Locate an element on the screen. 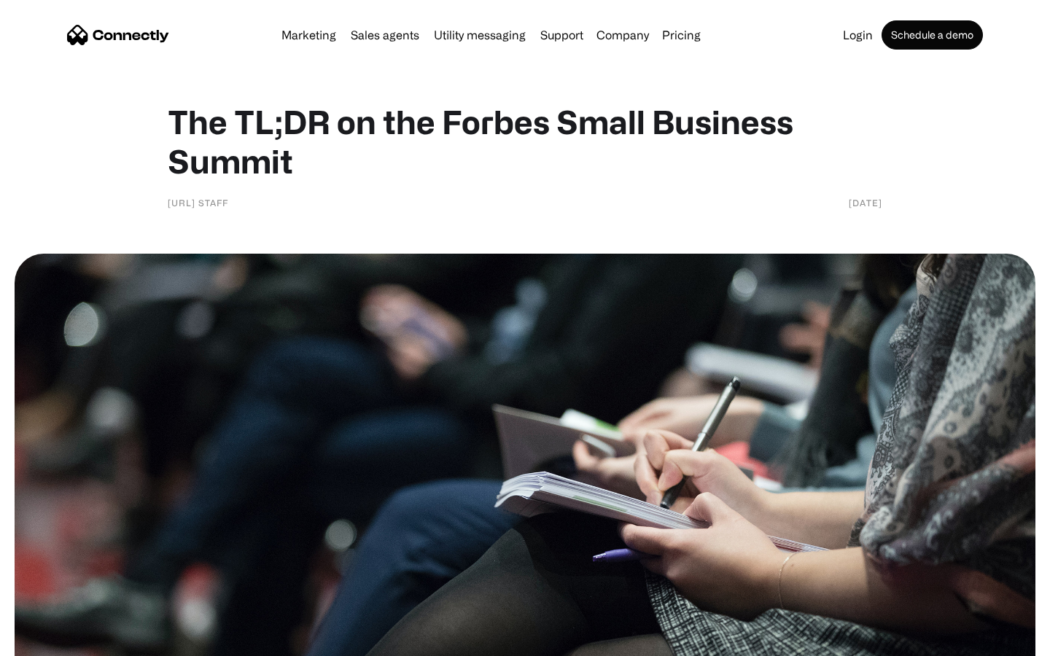 The width and height of the screenshot is (1050, 656). a: Utility messaging is located at coordinates (480, 35).